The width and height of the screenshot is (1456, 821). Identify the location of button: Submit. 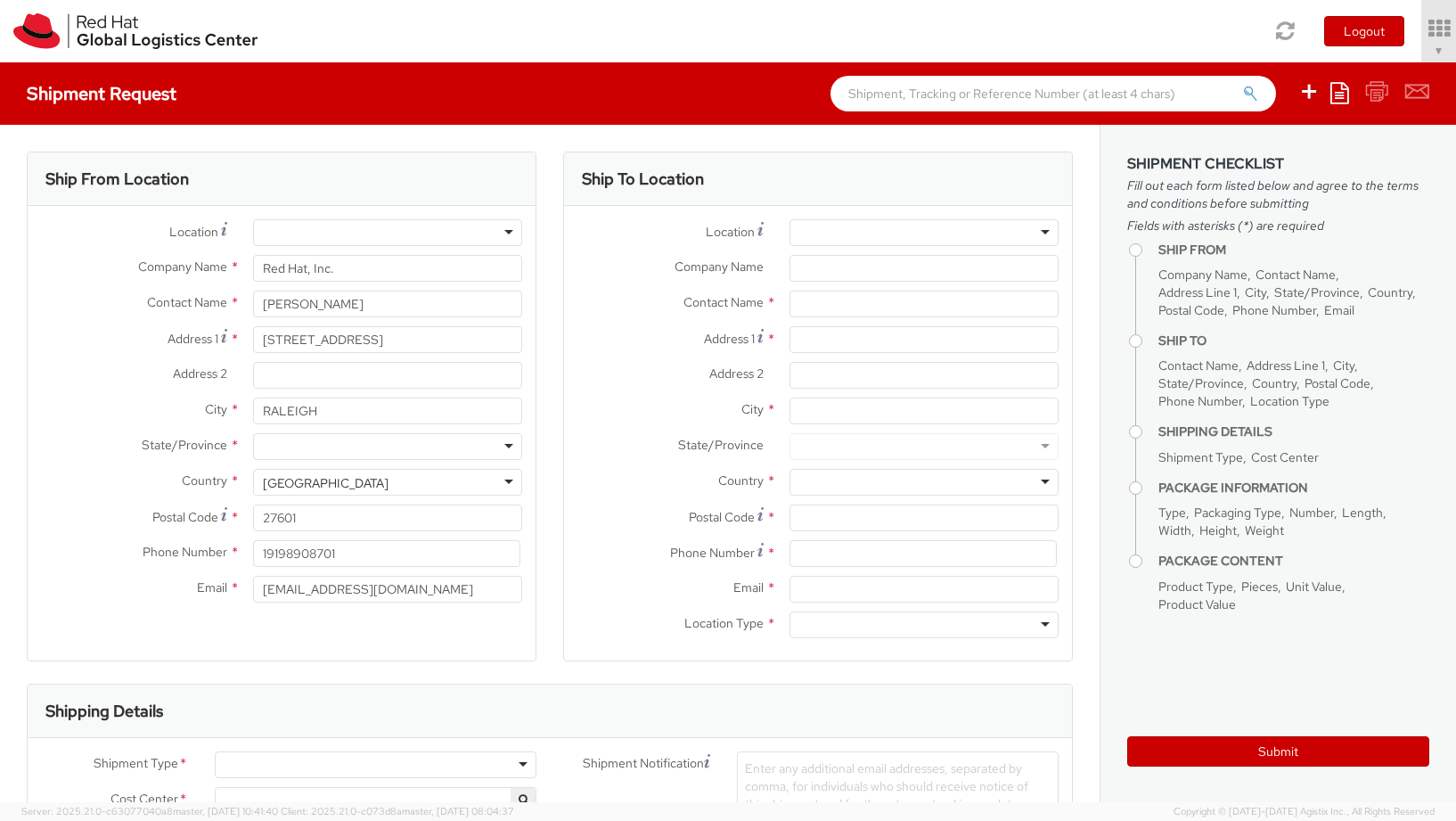
(1278, 751).